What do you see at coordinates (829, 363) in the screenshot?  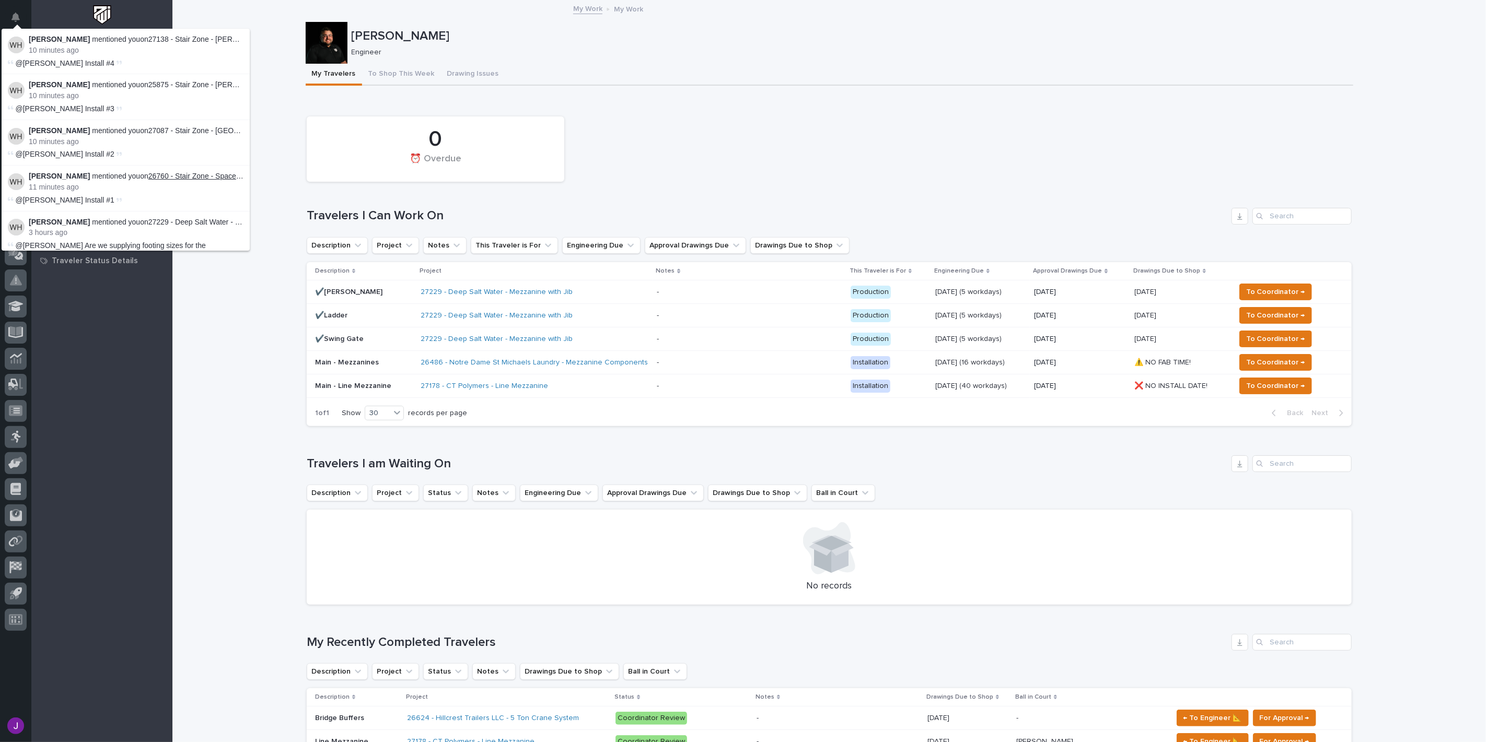 I see `tr: Main - Mezzanines26486 - Notre Dame St Michaels Laundry - Mezzanine Components - Installation[DAT...` at bounding box center [829, 363].